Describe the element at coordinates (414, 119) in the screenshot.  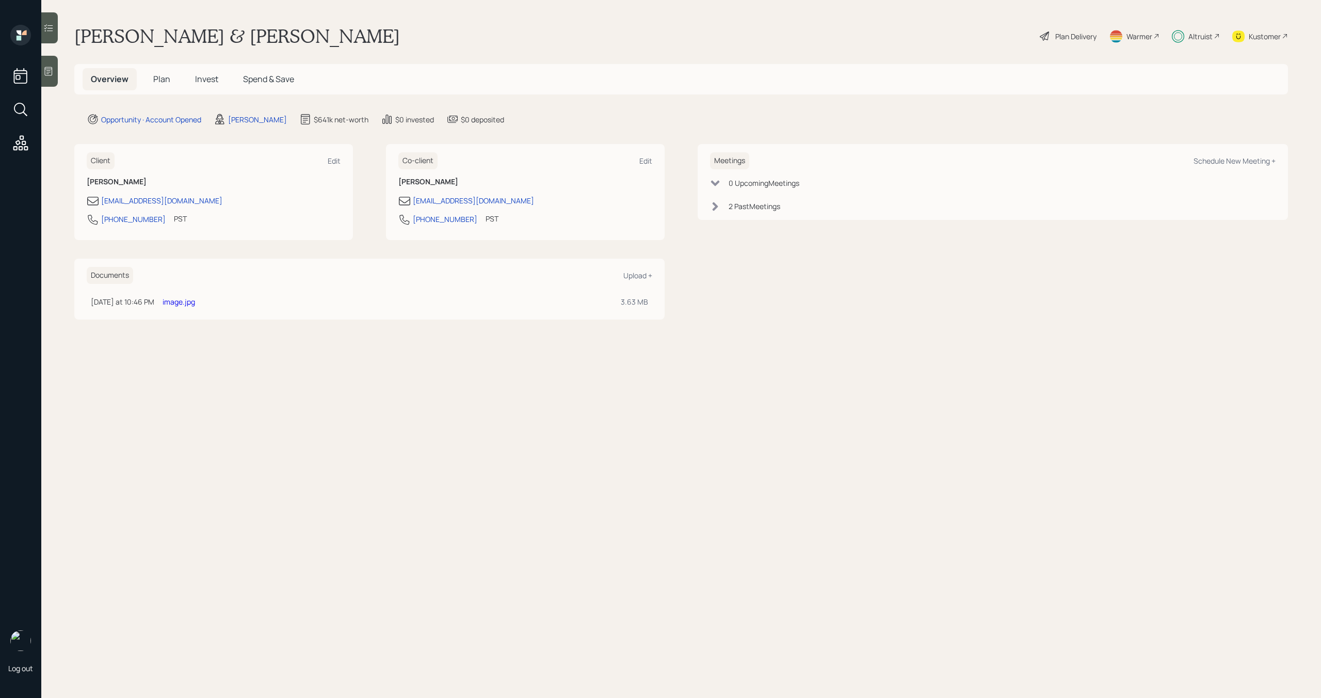
I see `div: $0 invested` at that location.